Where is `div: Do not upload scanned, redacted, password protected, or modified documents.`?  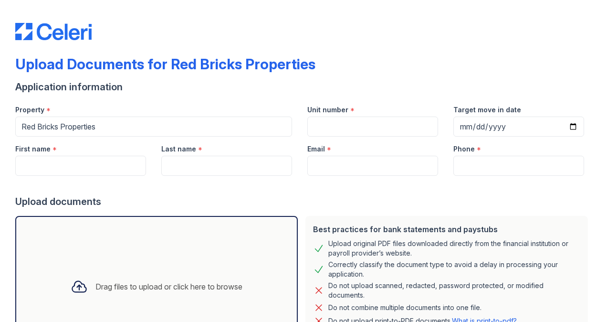
div: Do not upload scanned, redacted, password protected, or modified documents. is located at coordinates (454, 290).